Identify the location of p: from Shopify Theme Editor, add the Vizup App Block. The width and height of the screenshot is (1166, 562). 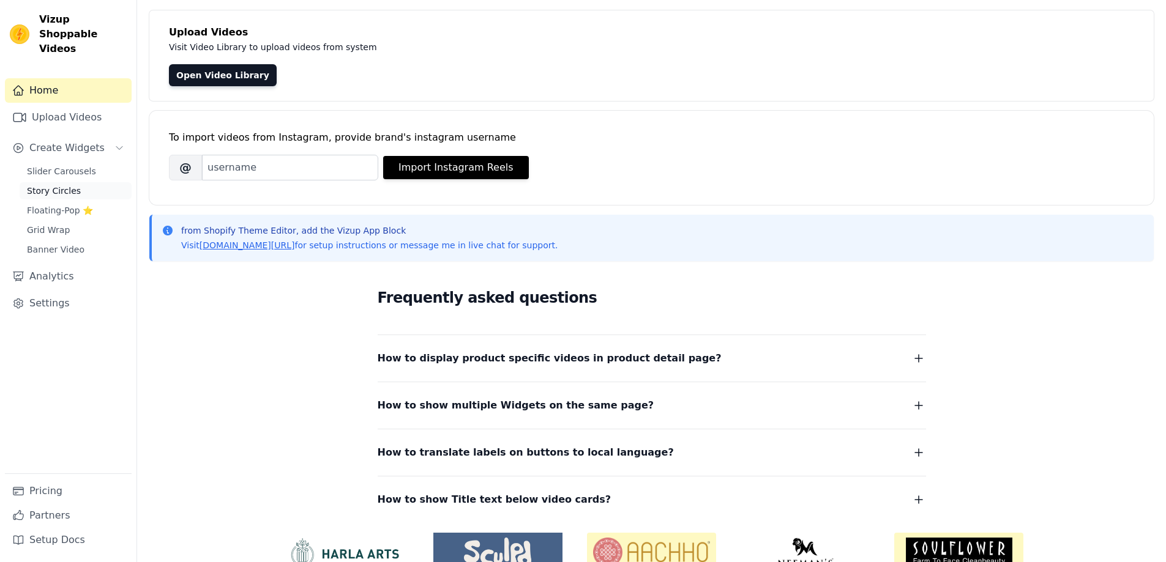
(369, 231).